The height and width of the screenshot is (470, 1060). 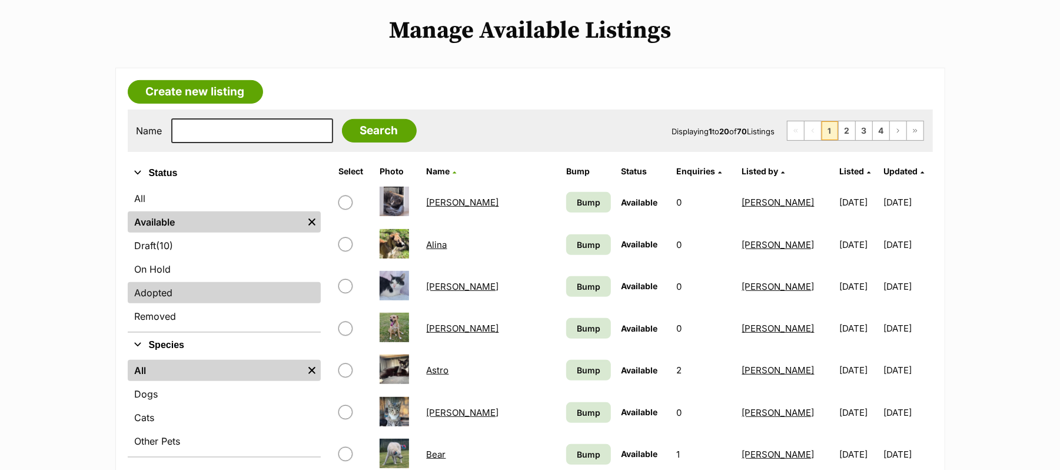 I want to click on a: On Hold, so click(x=224, y=269).